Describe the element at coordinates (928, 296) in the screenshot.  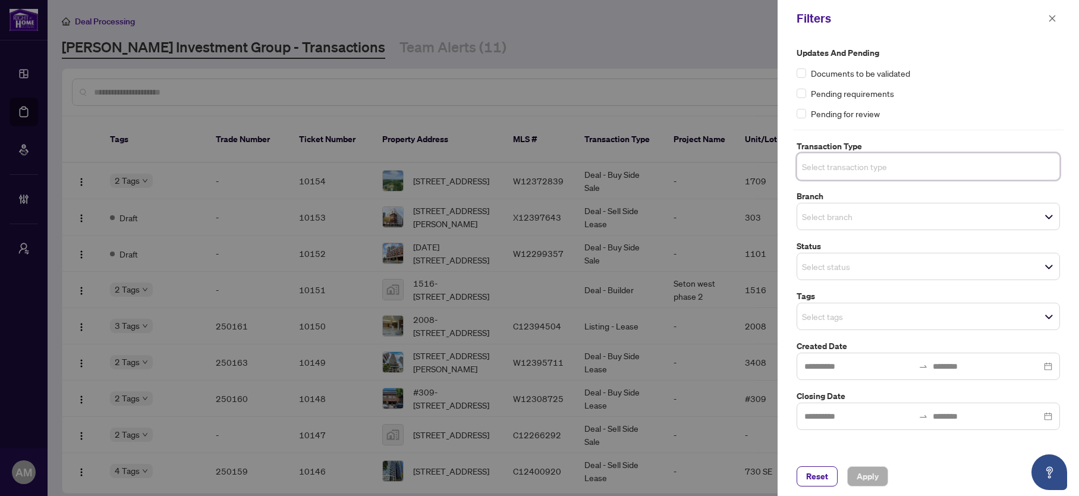
I see `label: Tags` at that location.